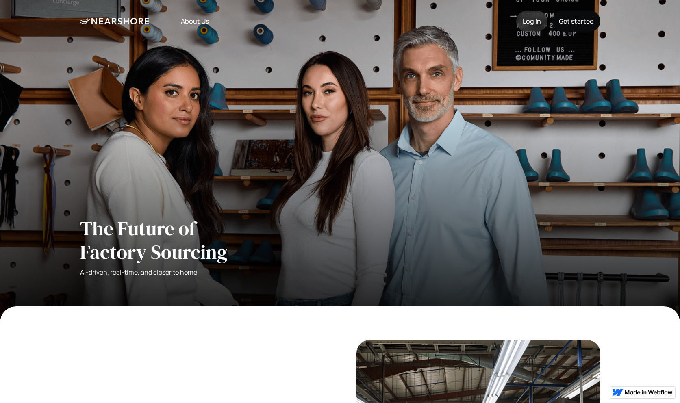 This screenshot has width=680, height=403. Describe the element at coordinates (166, 272) in the screenshot. I see `div: AI-driven, real-time, and closer to home.` at that location.